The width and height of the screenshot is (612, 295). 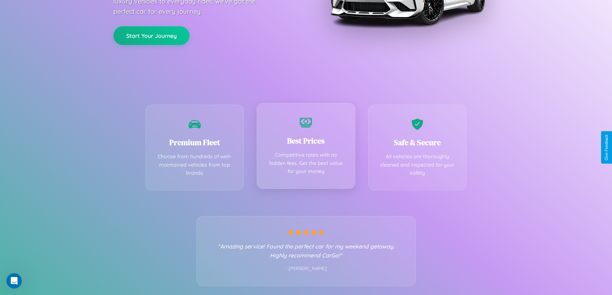 What do you see at coordinates (418, 142) in the screenshot?
I see `h3: Safe & Secure` at bounding box center [418, 142].